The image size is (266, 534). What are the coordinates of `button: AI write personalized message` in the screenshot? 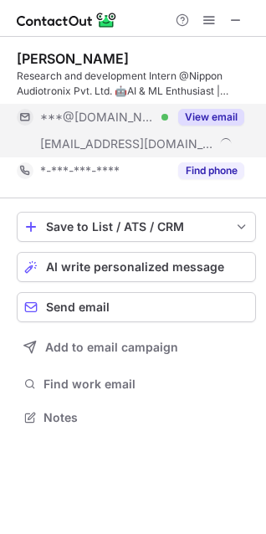 It's located at (137, 267).